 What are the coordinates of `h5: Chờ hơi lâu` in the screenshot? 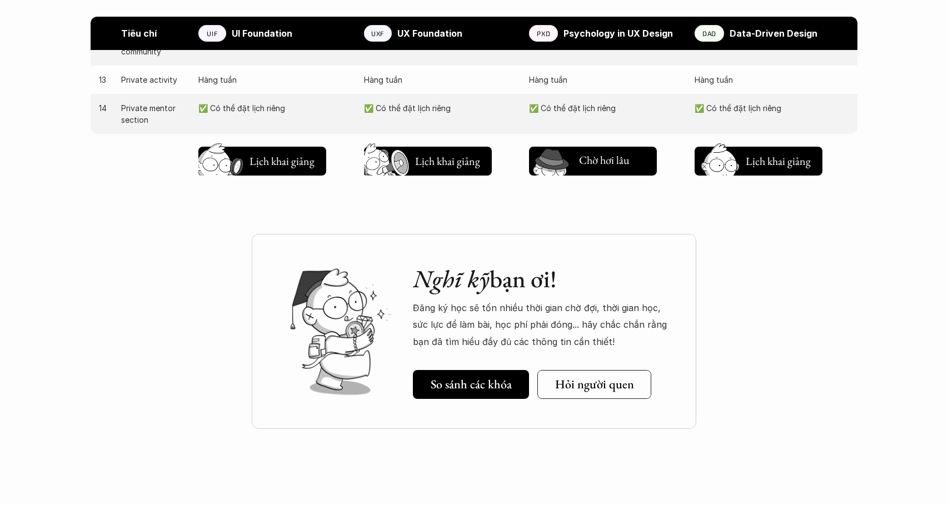 It's located at (604, 160).